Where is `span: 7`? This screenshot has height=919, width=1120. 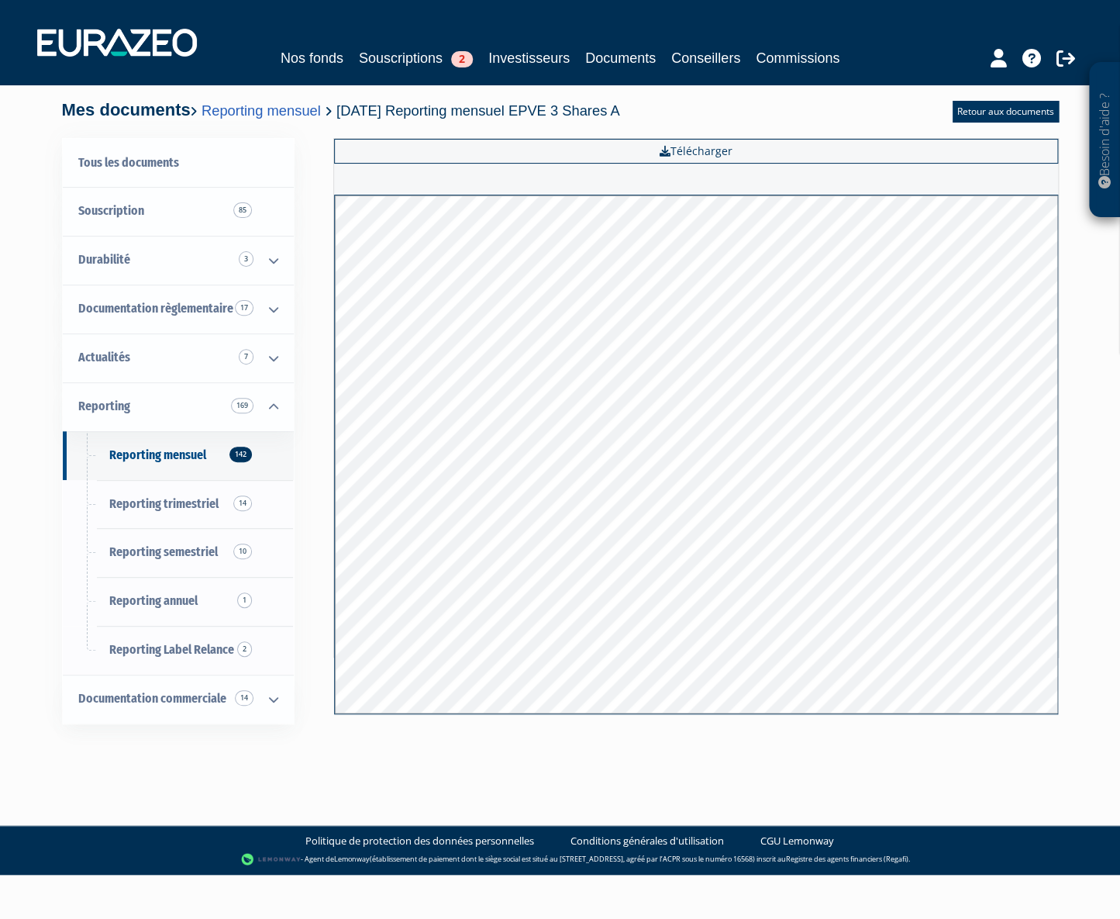
span: 7 is located at coordinates (246, 357).